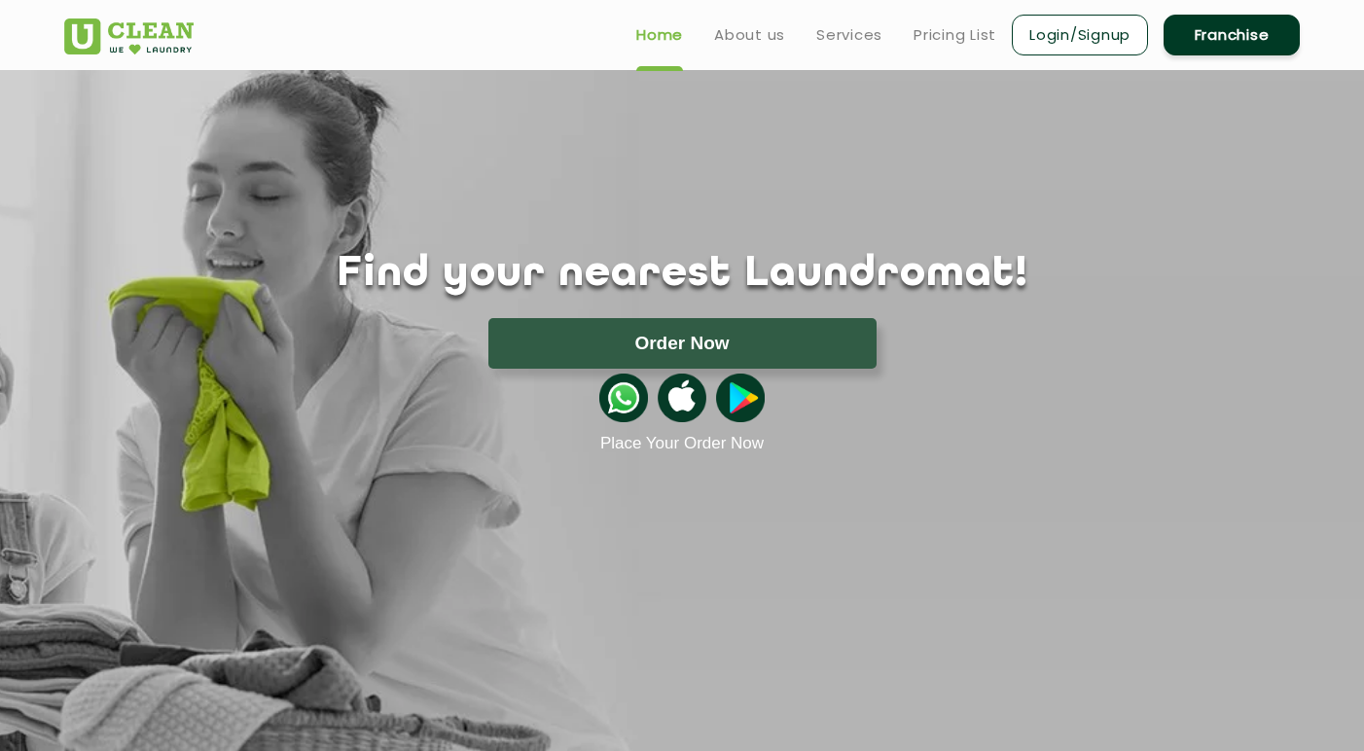 The image size is (1364, 751). I want to click on a: About us, so click(749, 35).